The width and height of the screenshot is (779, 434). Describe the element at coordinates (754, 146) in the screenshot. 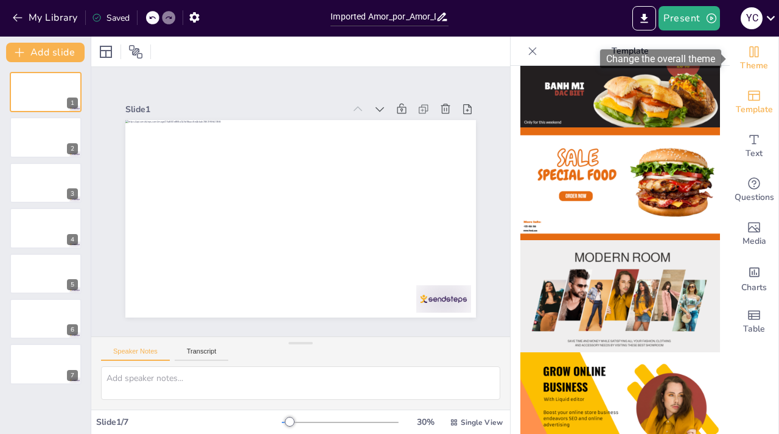

I see `div: Add text boxes` at that location.